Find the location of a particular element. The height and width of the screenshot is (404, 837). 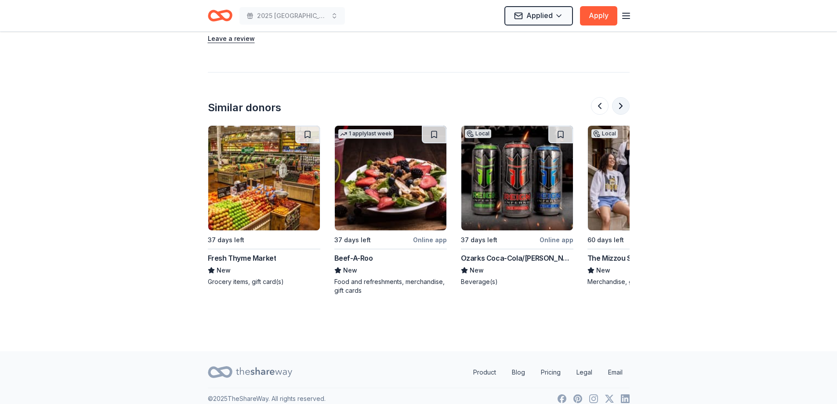

img: Image for The Mizzou Store is located at coordinates (644, 178).